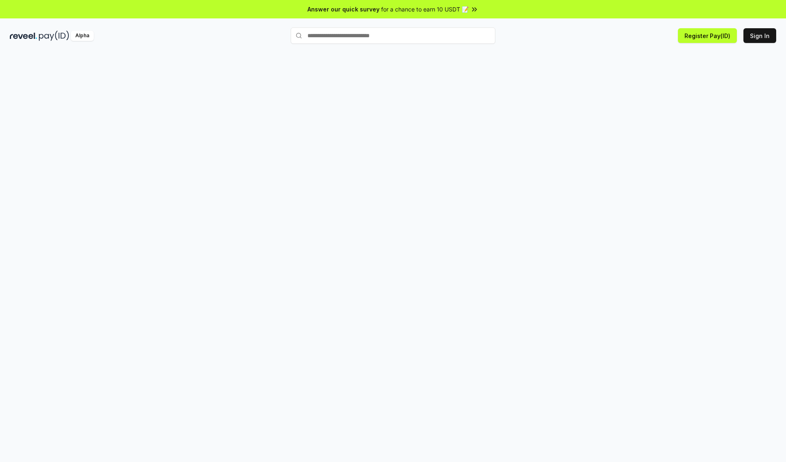 The width and height of the screenshot is (786, 462). What do you see at coordinates (344, 9) in the screenshot?
I see `span: Answer our quick survey` at bounding box center [344, 9].